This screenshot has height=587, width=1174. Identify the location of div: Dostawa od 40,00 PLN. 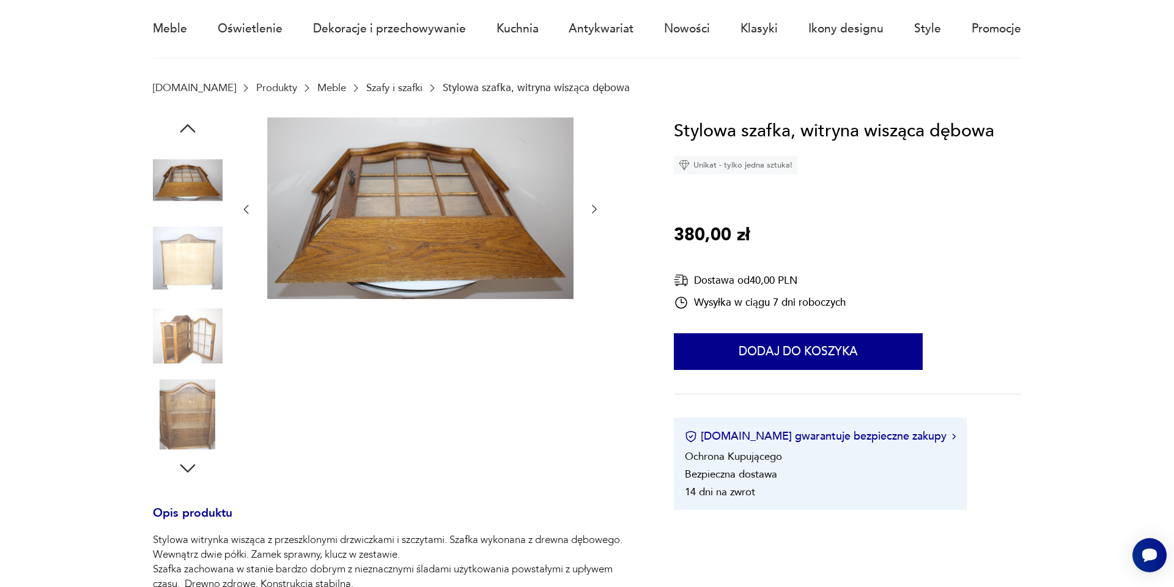
(760, 280).